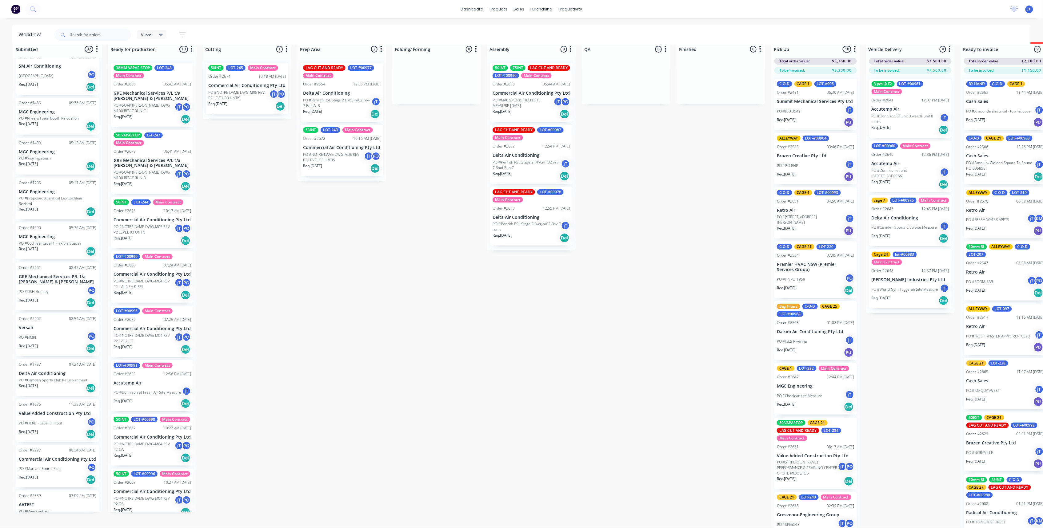  What do you see at coordinates (788, 201) in the screenshot?
I see `div: Order #2631` at bounding box center [788, 201].